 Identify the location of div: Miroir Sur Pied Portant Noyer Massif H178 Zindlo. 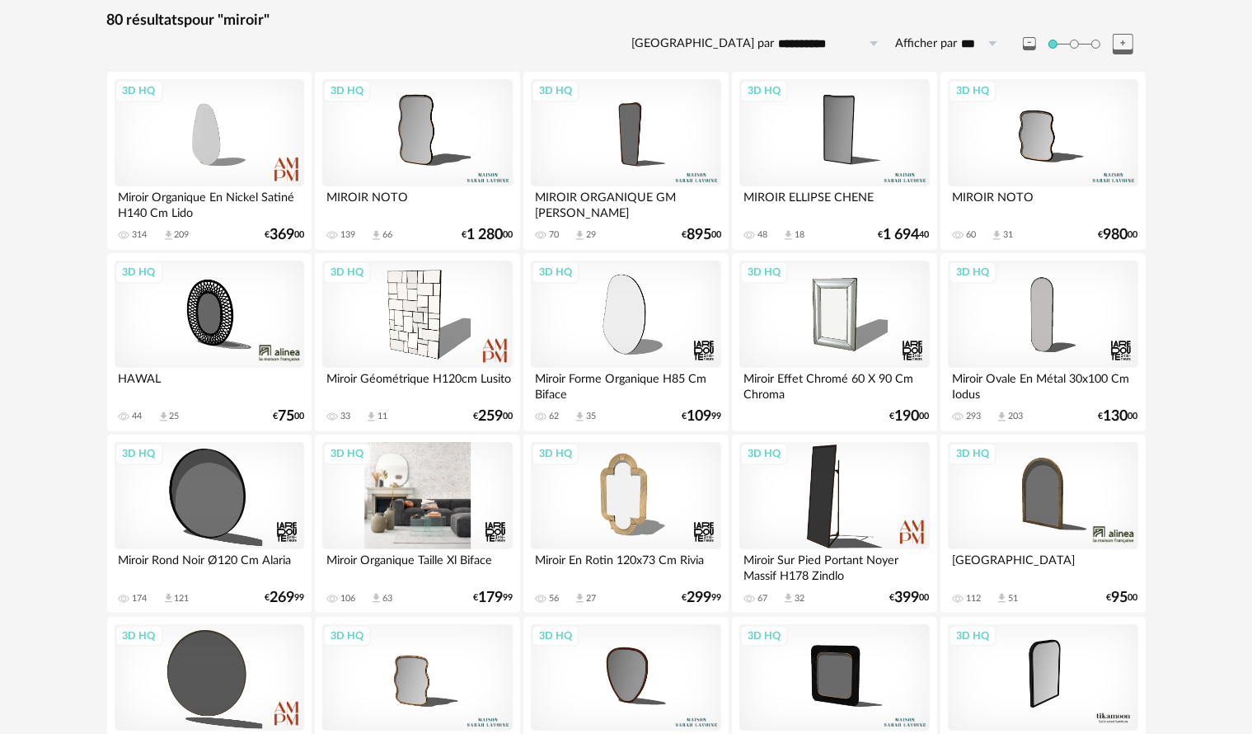
(834, 565).